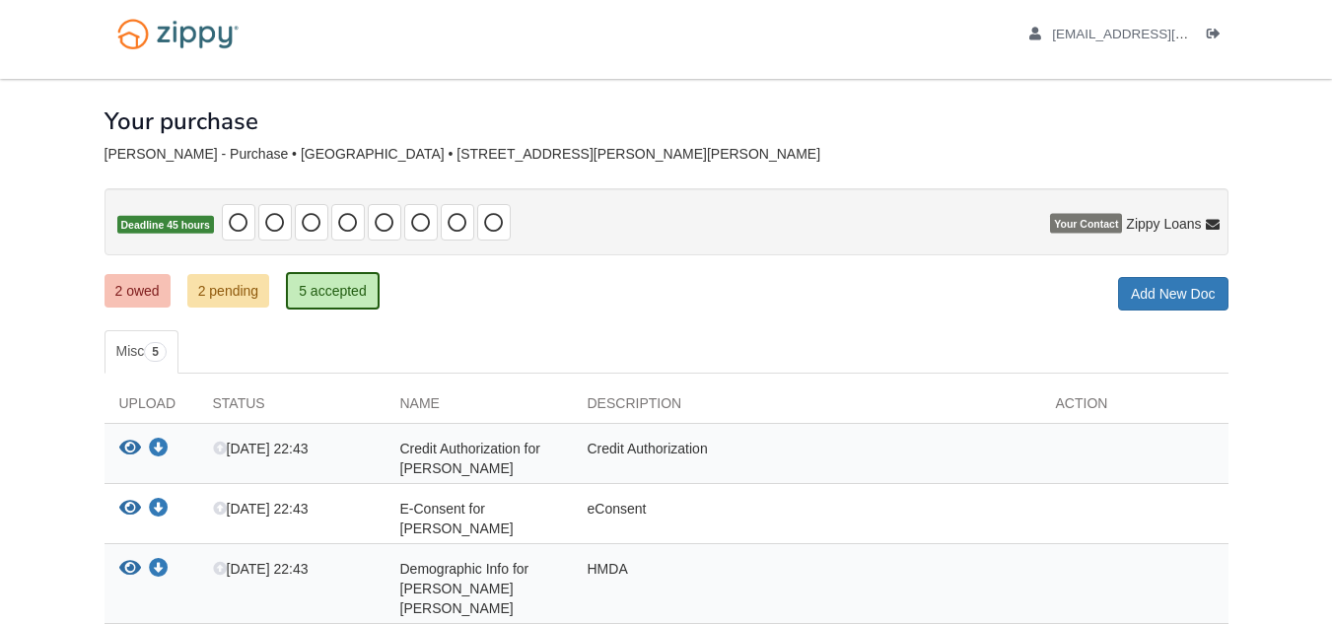 This screenshot has height=624, width=1332. What do you see at coordinates (181, 121) in the screenshot?
I see `h1: Your purchase` at bounding box center [181, 121].